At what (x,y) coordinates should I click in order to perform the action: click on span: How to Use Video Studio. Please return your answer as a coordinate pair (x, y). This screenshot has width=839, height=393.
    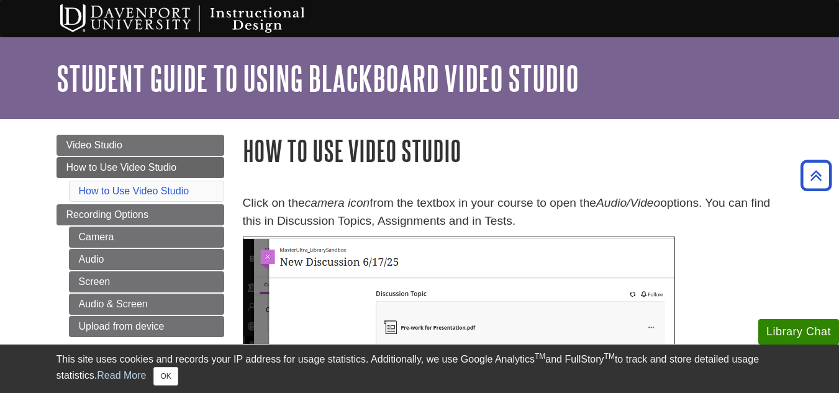
    Looking at the image, I should click on (122, 167).